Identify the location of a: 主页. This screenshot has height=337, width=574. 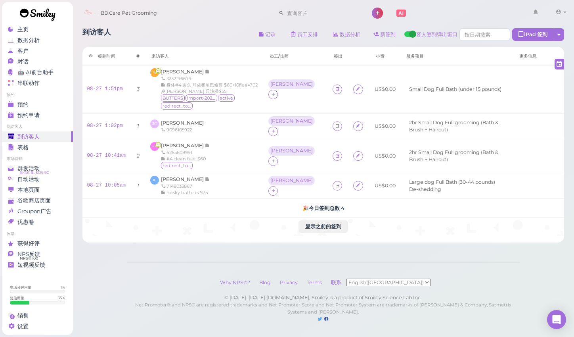
(37, 29).